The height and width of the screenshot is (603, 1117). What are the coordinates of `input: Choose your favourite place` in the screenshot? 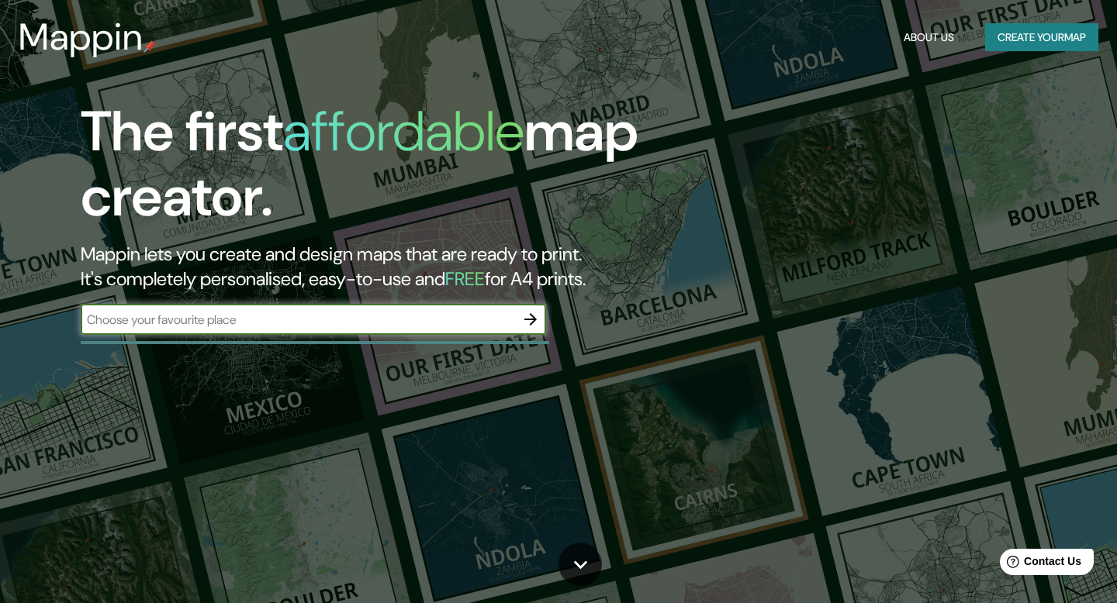 It's located at (298, 320).